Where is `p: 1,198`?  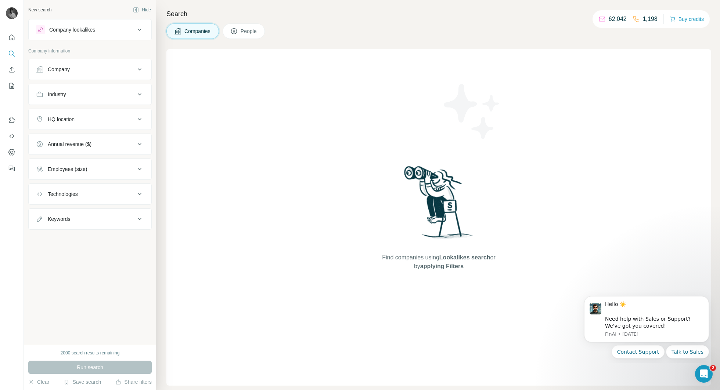 p: 1,198 is located at coordinates (650, 19).